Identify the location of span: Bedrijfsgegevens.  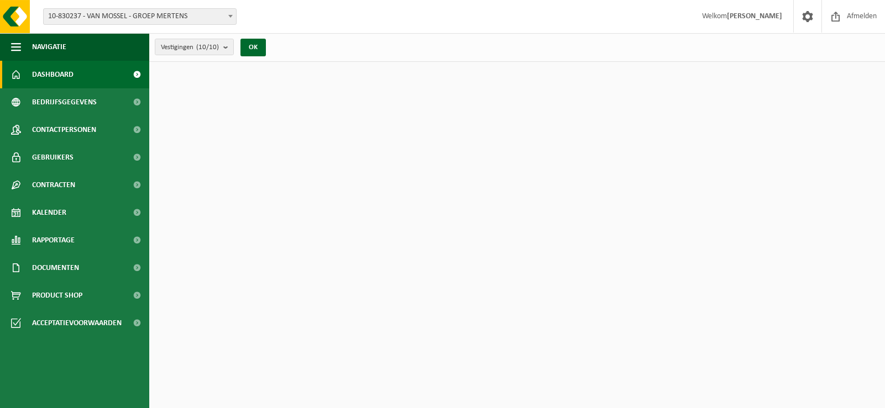
(64, 102).